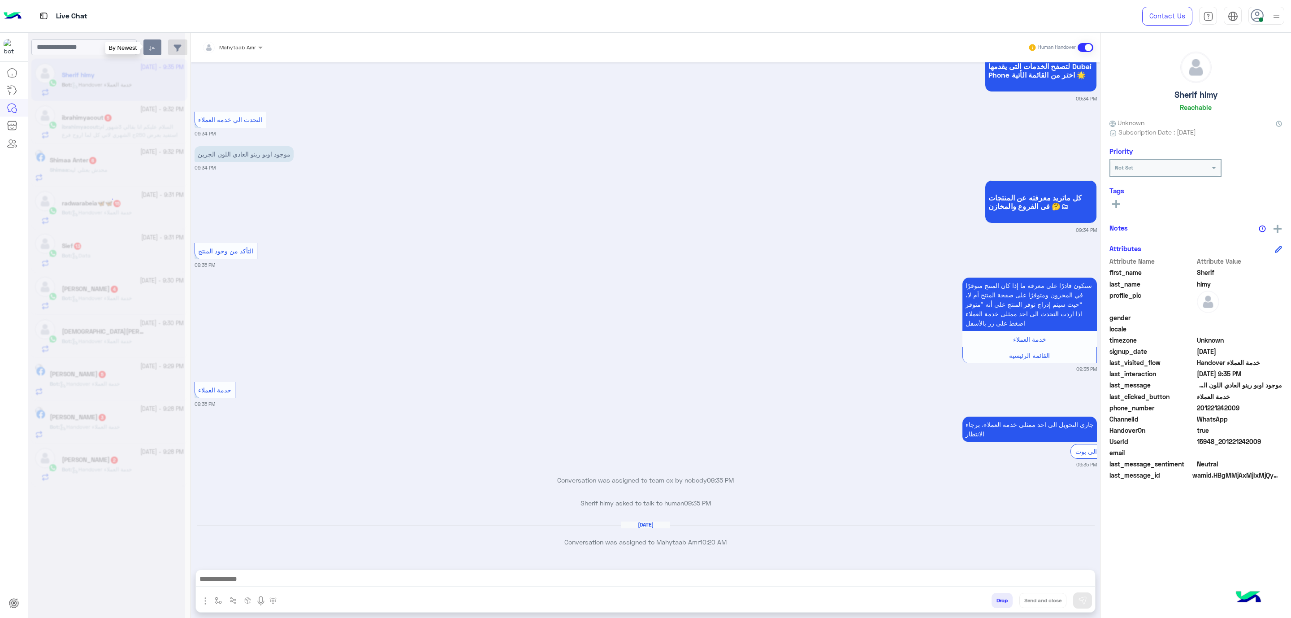 The width and height of the screenshot is (1291, 618). What do you see at coordinates (72, 16) in the screenshot?
I see `p: Live Chat` at bounding box center [72, 16].